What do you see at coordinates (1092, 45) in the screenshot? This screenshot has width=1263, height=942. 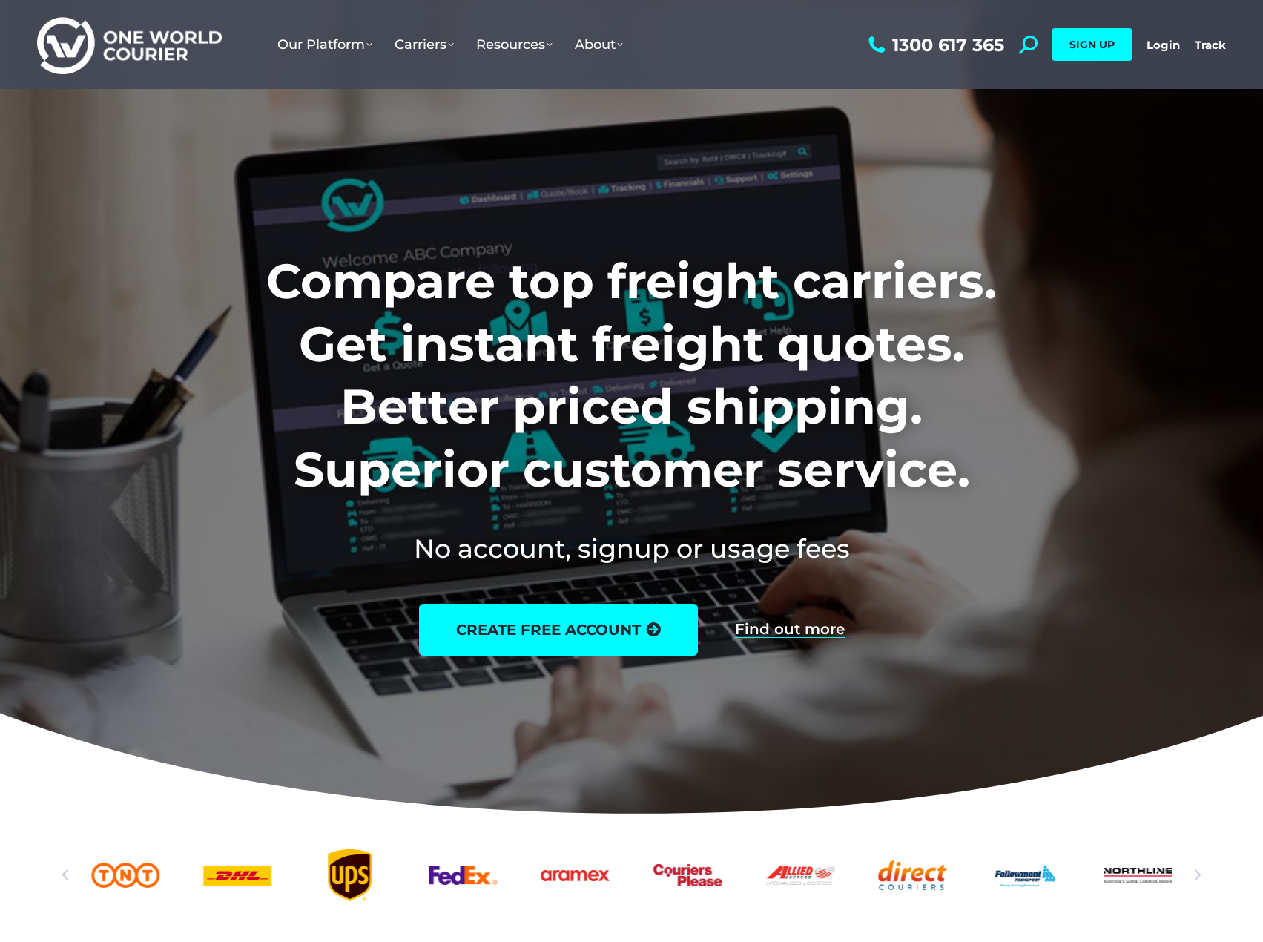 I see `span: SIGN UP` at bounding box center [1092, 45].